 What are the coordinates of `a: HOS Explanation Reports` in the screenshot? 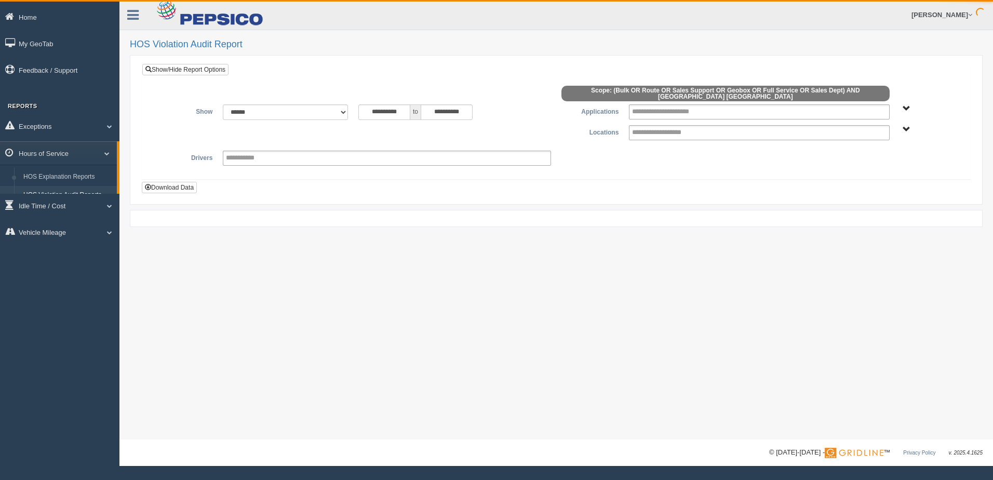 It's located at (68, 177).